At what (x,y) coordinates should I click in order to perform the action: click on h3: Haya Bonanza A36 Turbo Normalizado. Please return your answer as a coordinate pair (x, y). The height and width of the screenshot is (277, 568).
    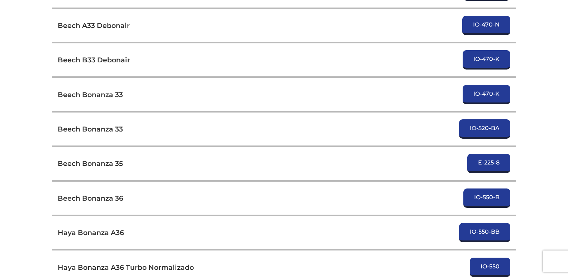
    Looking at the image, I should click on (126, 267).